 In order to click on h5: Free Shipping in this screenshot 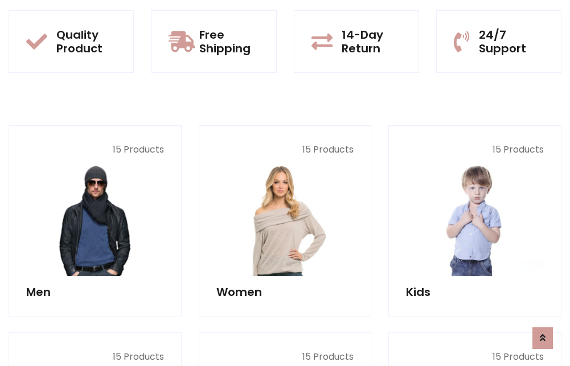, I will do `click(229, 42)`.